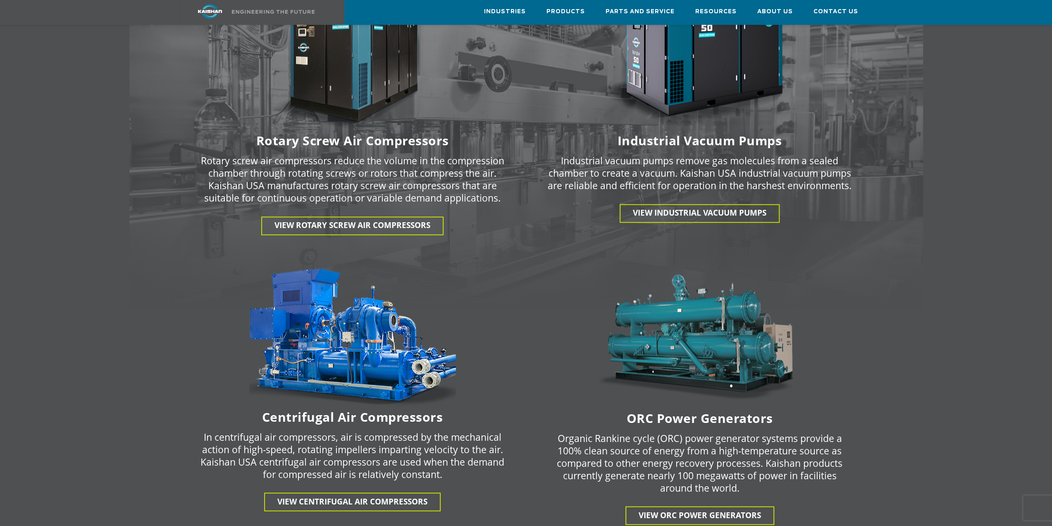  What do you see at coordinates (566, 12) in the screenshot?
I see `a: Products` at bounding box center [566, 12].